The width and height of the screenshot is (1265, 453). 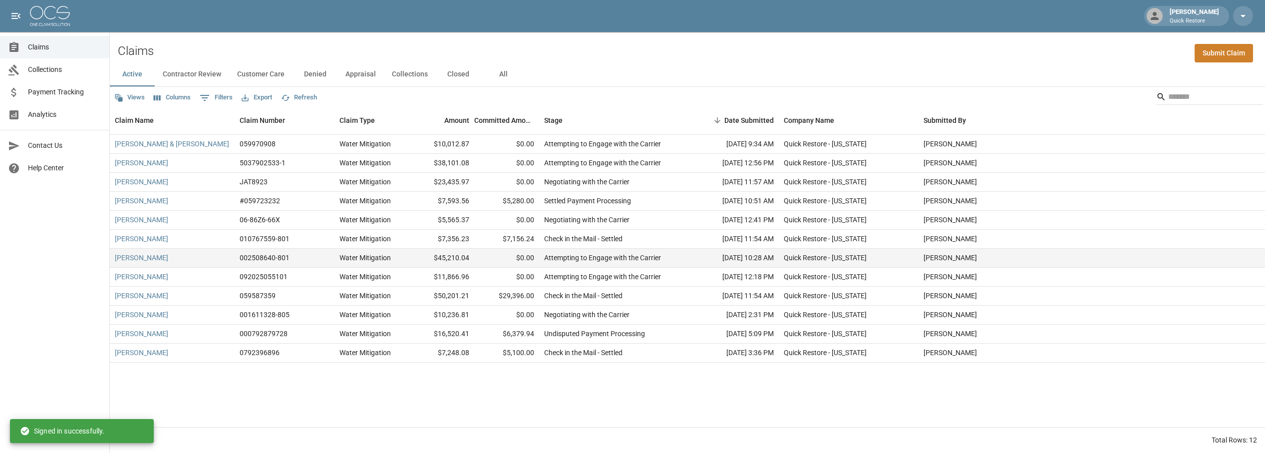 What do you see at coordinates (16, 16) in the screenshot?
I see `button: open drawer` at bounding box center [16, 16].